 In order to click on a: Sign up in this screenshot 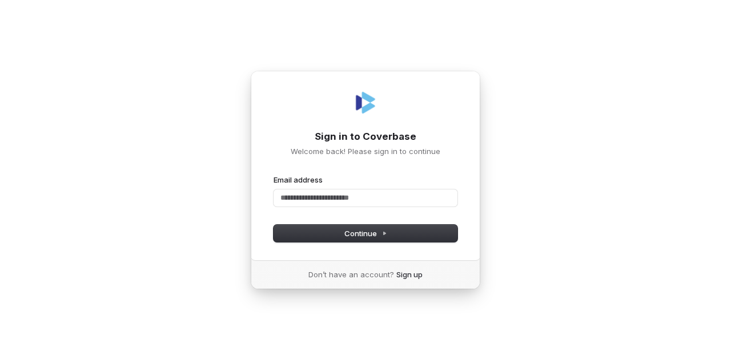, I will do `click(409, 275)`.